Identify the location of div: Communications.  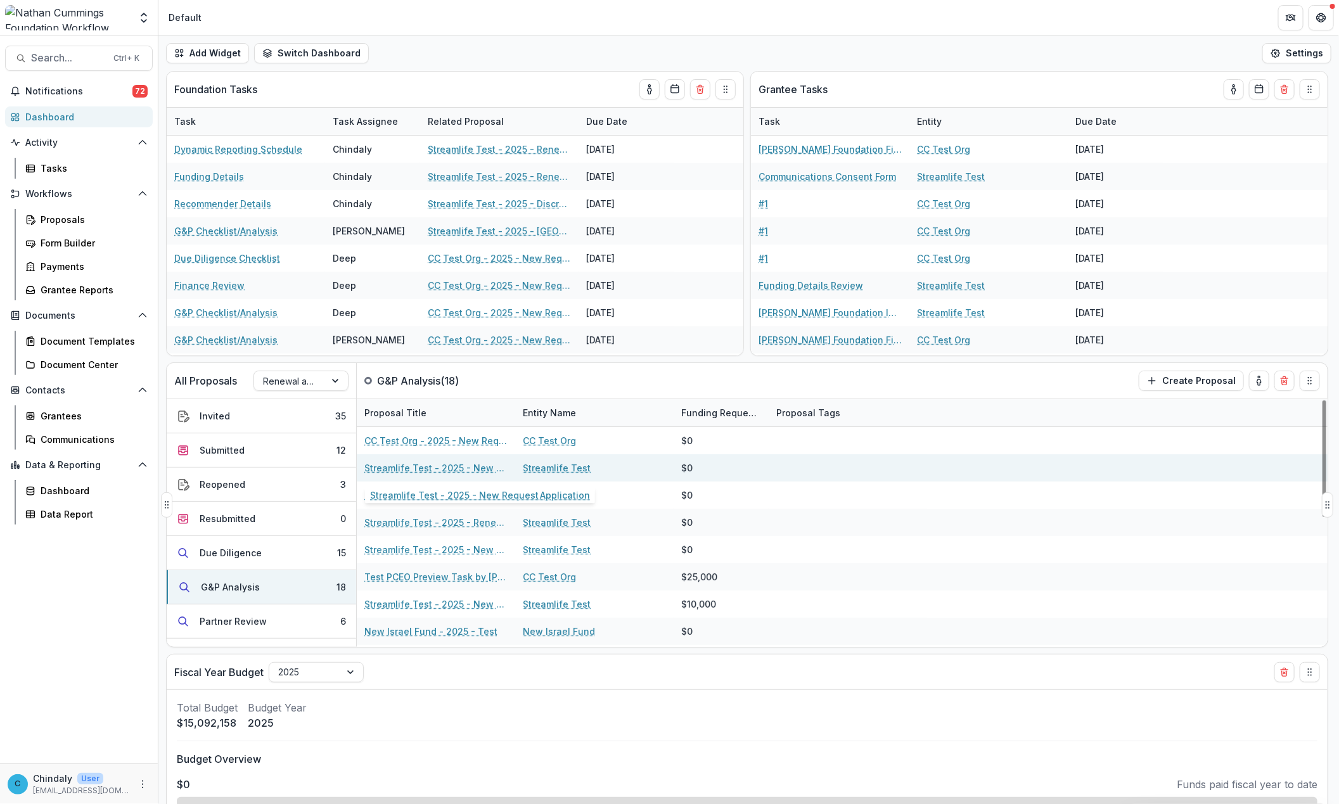
(91, 439).